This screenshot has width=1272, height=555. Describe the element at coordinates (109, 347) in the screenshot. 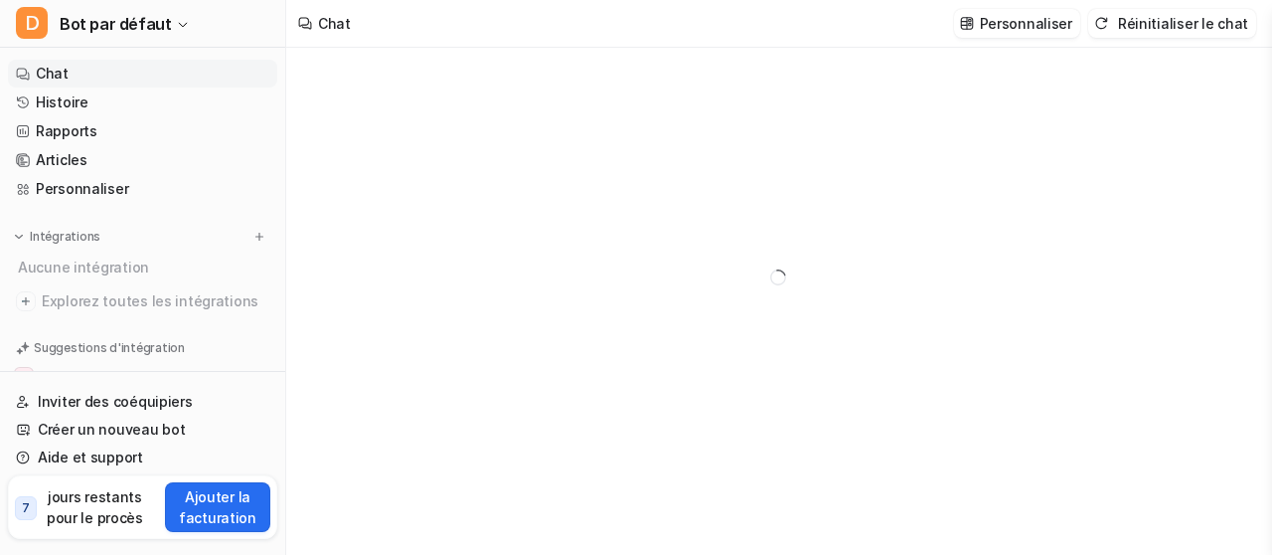

I see `font: Suggestions d'intégration` at that location.